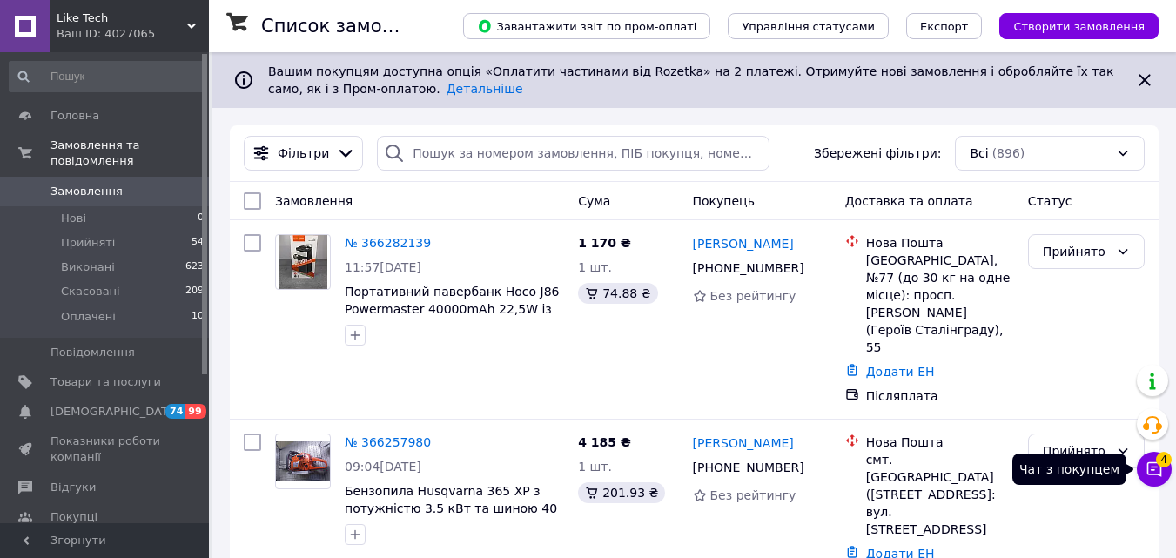 The width and height of the screenshot is (1176, 558). Describe the element at coordinates (107, 77) in the screenshot. I see `input: Пошук` at that location.